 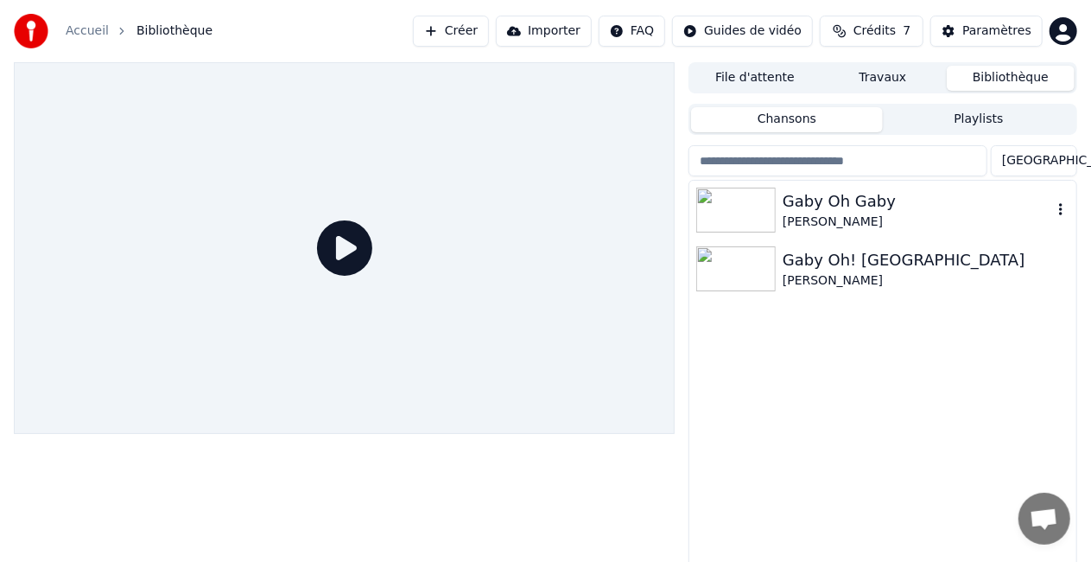 I want to click on nav: breadcrumb, so click(x=139, y=31).